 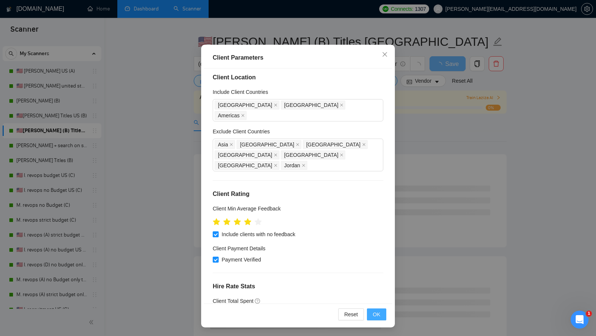 What do you see at coordinates (241, 131) in the screenshot?
I see `h5: Exclude Client Countries` at bounding box center [241, 131].